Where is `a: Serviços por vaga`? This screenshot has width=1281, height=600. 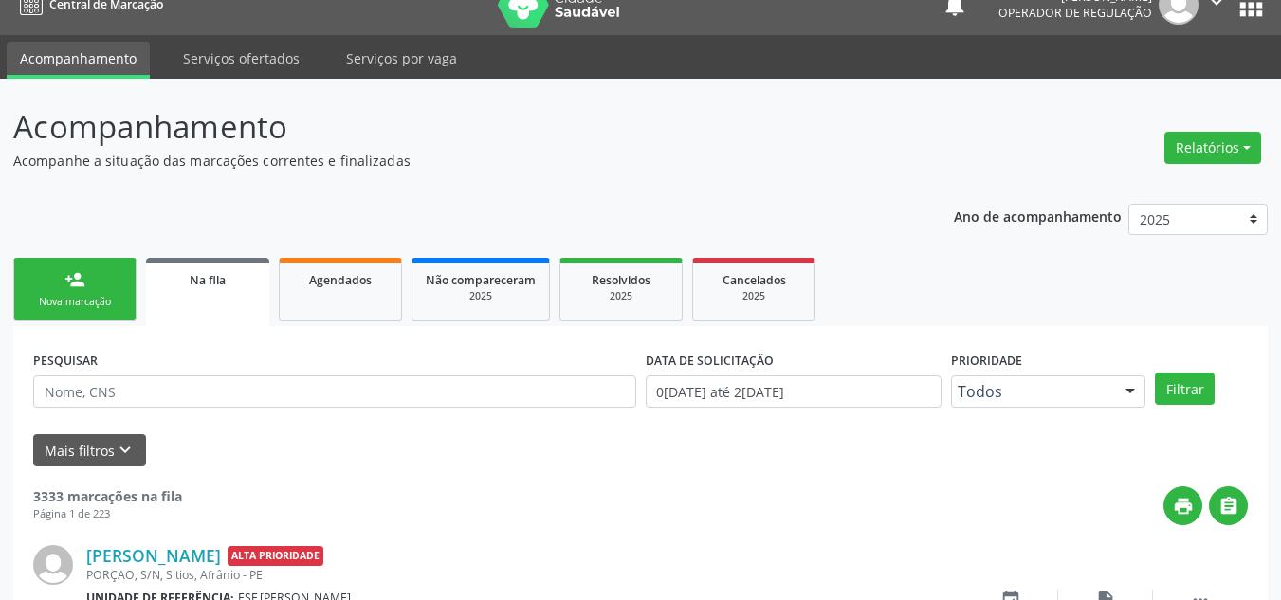
a: Serviços por vaga is located at coordinates (401, 58).